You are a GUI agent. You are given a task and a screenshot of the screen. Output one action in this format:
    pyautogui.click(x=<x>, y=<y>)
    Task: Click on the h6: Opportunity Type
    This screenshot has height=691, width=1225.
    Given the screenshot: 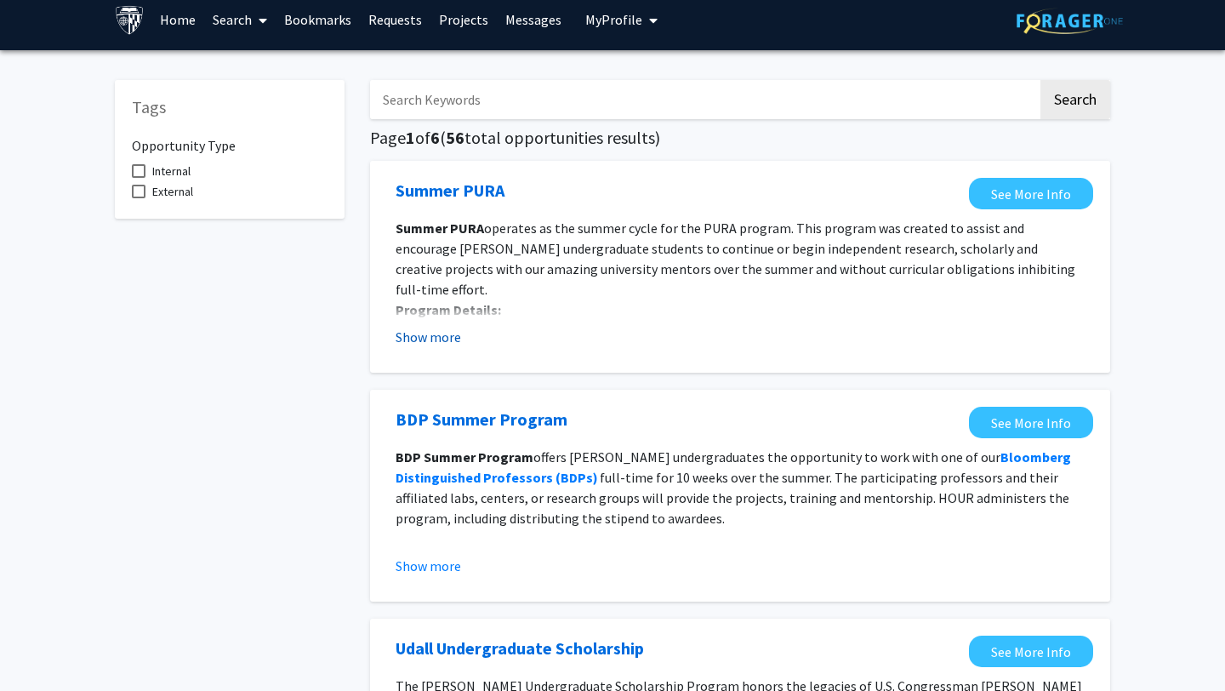 What is the action you would take?
    pyautogui.click(x=230, y=139)
    